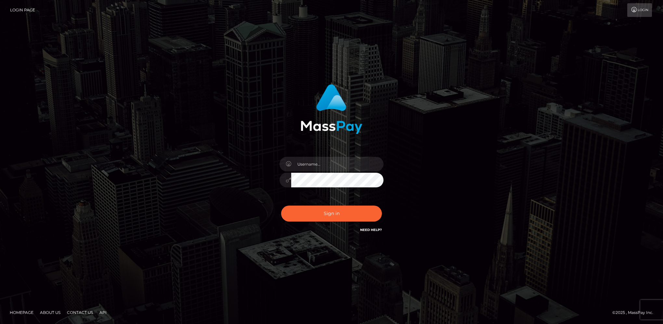 This screenshot has height=324, width=663. I want to click on a: Need Help?, so click(371, 229).